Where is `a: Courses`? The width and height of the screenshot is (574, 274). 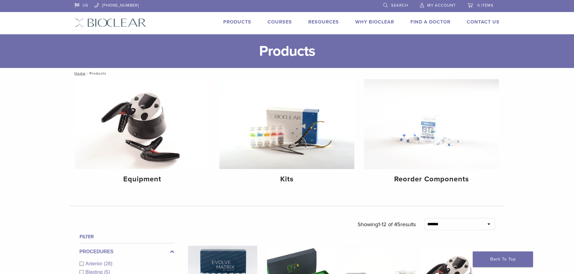 a: Courses is located at coordinates (279, 22).